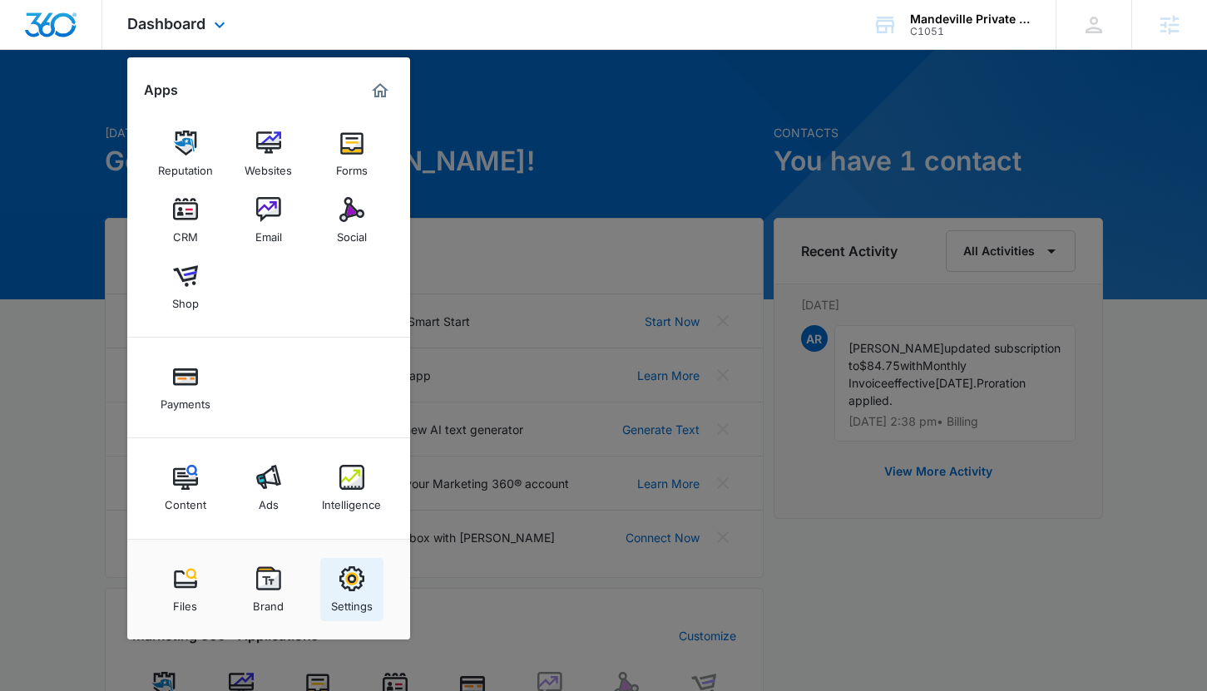 The image size is (1207, 691). I want to click on div: Websites, so click(268, 166).